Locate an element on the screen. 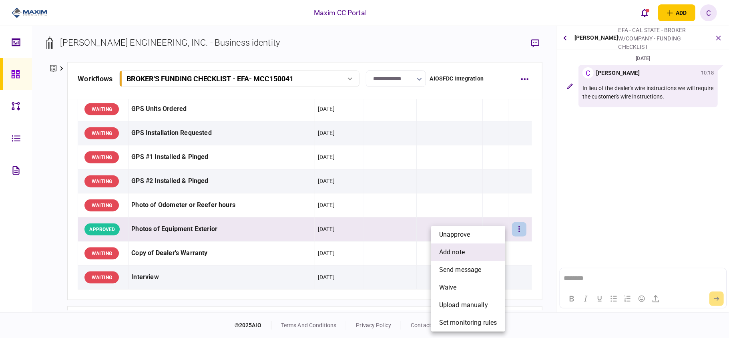  span: waive is located at coordinates (448, 288).